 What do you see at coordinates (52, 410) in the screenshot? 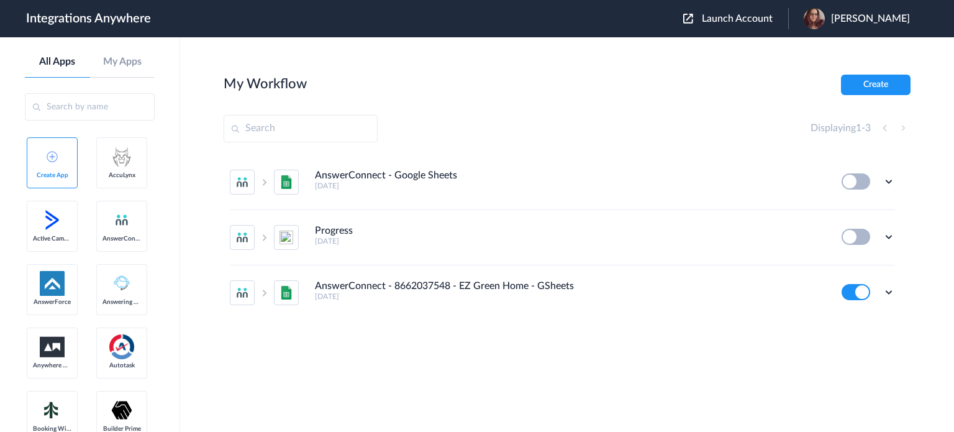
I see `img: Setmore_Logo.svg` at bounding box center [52, 410].